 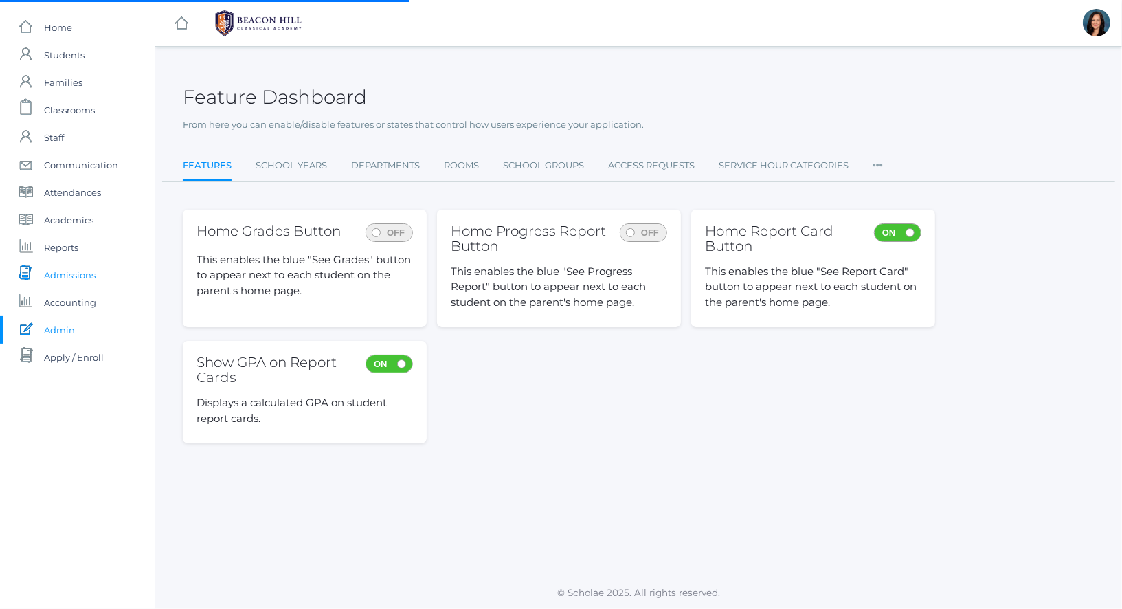 What do you see at coordinates (638, 592) in the screenshot?
I see `p: © Scholae 2025. All rights reserved.` at bounding box center [638, 592].